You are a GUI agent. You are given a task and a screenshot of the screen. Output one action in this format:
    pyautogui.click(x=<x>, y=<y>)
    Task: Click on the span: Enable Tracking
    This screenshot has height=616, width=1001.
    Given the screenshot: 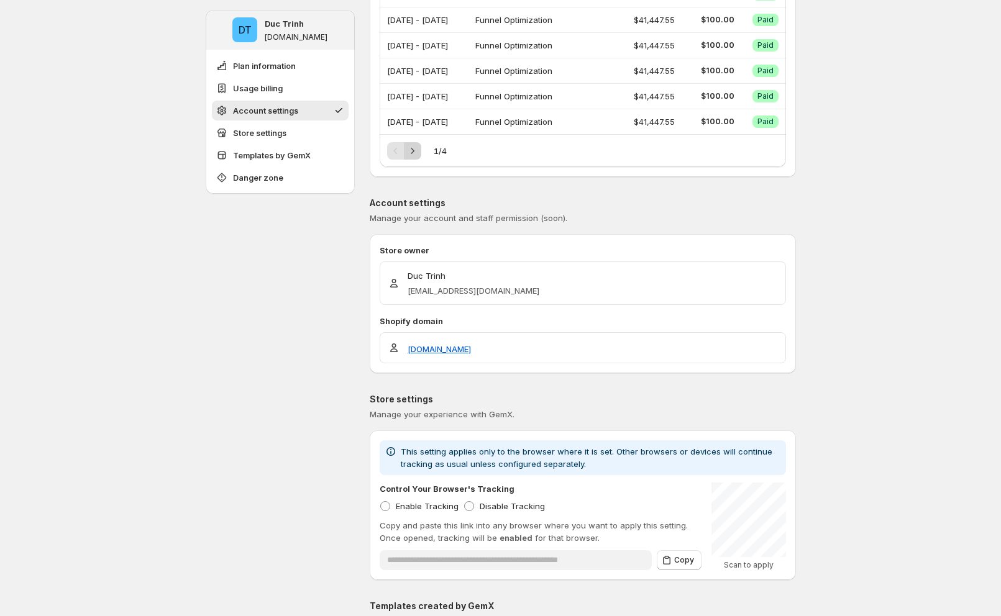 What is the action you would take?
    pyautogui.click(x=427, y=506)
    